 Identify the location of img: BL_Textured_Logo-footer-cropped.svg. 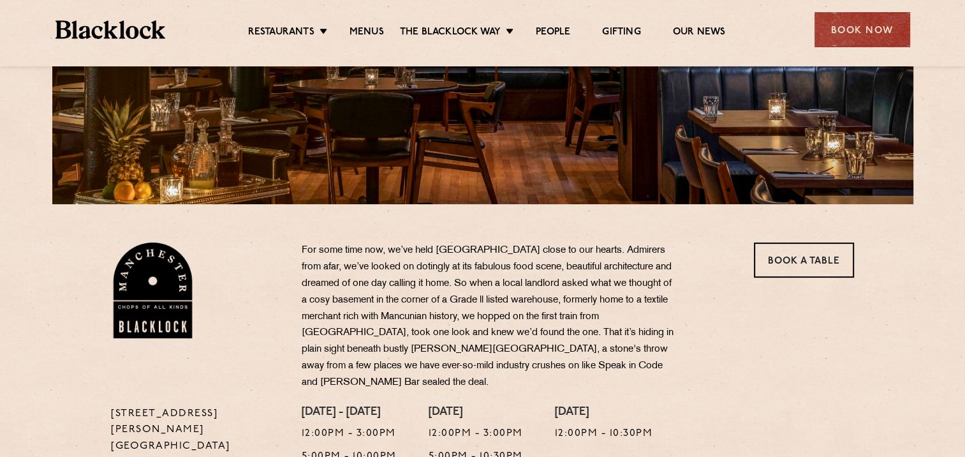
(110, 29).